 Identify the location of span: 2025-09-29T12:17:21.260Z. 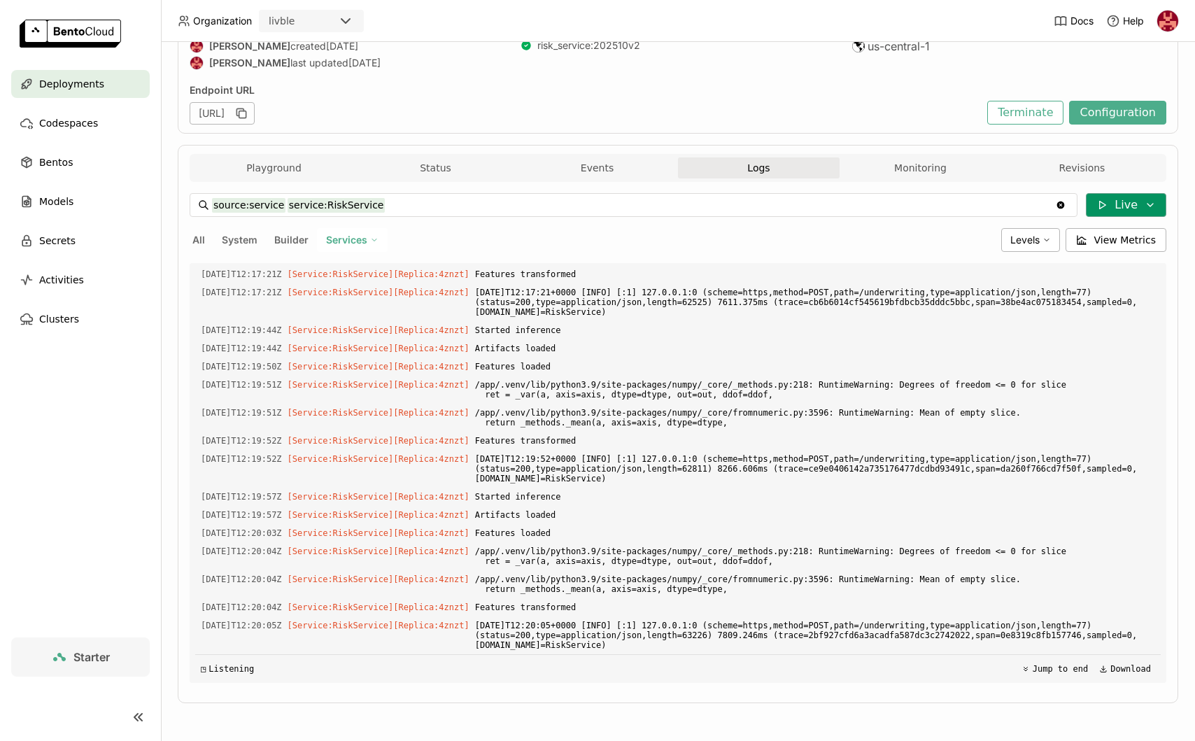
(241, 274).